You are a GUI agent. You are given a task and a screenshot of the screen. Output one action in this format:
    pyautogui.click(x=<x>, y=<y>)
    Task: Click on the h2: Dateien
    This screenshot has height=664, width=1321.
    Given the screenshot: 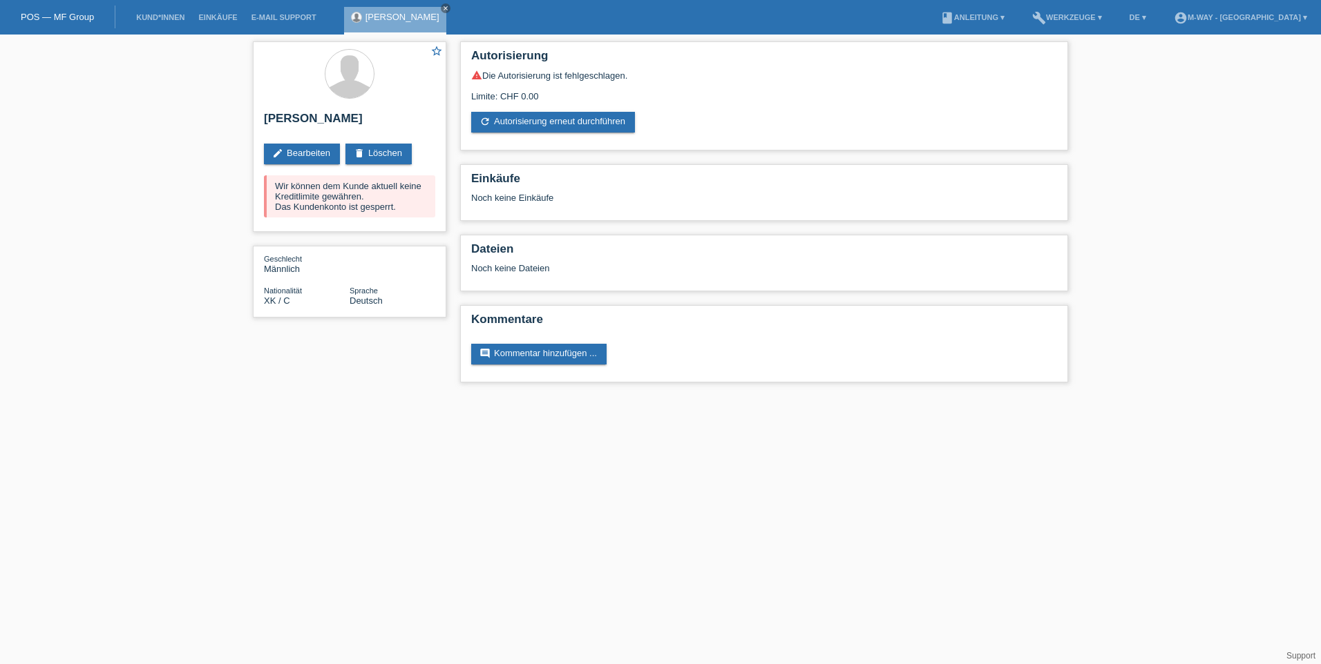 What is the action you would take?
    pyautogui.click(x=764, y=253)
    